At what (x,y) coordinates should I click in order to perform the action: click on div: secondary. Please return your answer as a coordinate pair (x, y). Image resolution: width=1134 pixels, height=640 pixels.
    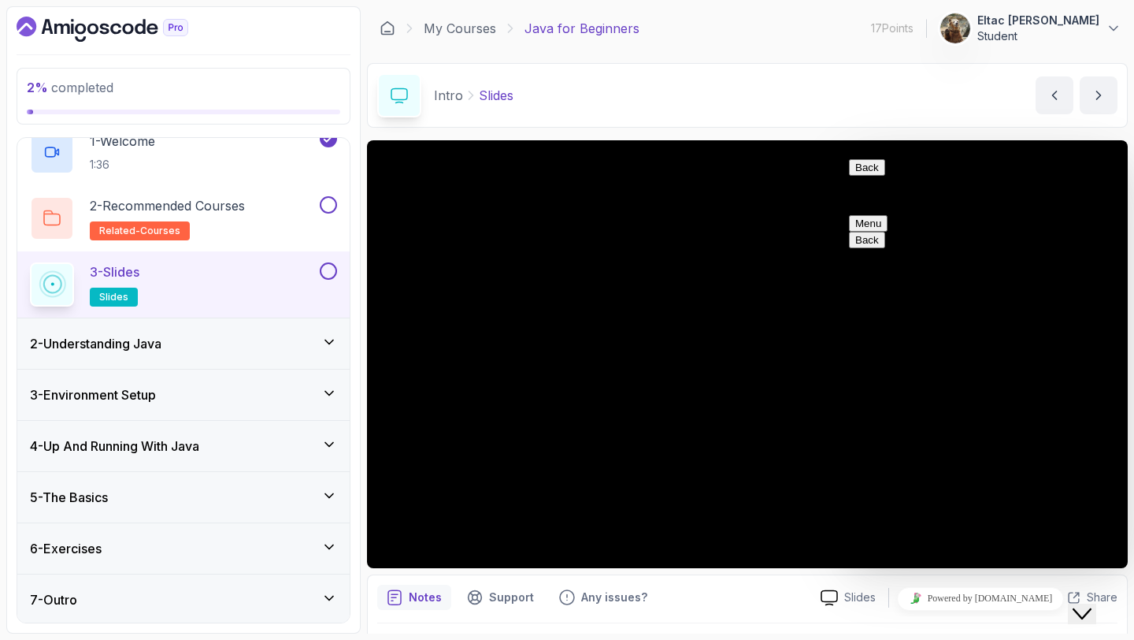
    Looking at the image, I should click on (138, 70).